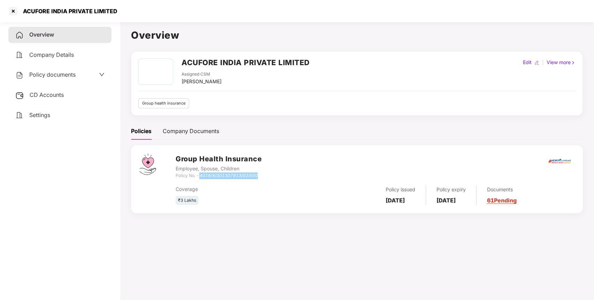 Image resolution: width=594 pixels, height=300 pixels. I want to click on a: 61 Pending, so click(502, 200).